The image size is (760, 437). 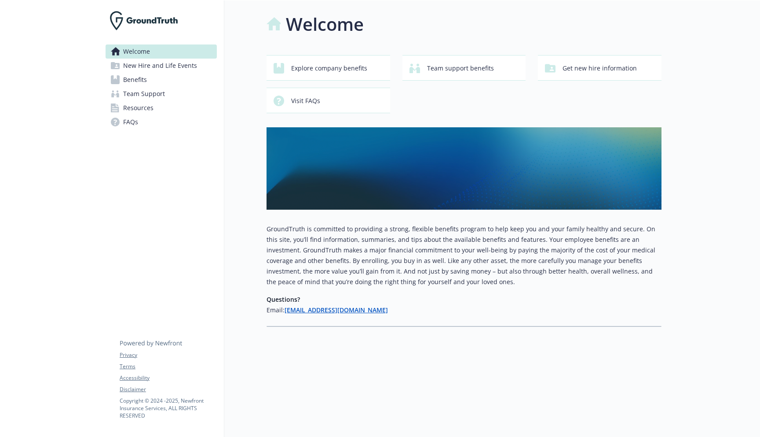 I want to click on button: Explore company benefits, so click(x=328, y=68).